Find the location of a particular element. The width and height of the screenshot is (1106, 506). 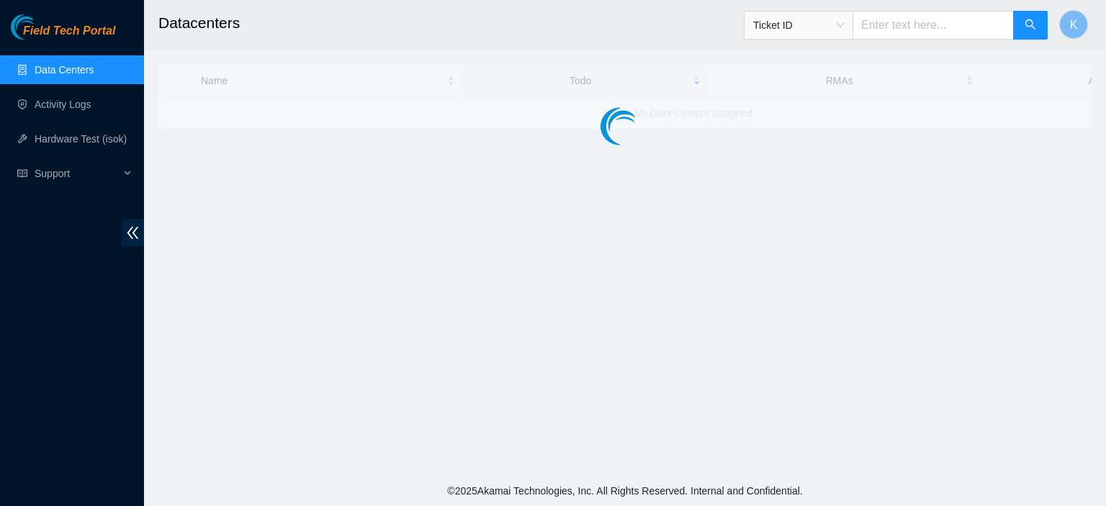

footer: © 2025 Akamai Technologies, Inc. All Rights Reserved. Internal and Confidential. is located at coordinates (625, 491).